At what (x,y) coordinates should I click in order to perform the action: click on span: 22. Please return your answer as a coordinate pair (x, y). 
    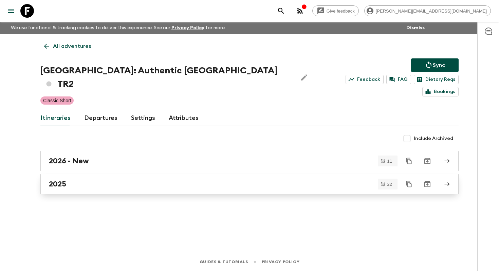
    Looking at the image, I should click on (390, 184).